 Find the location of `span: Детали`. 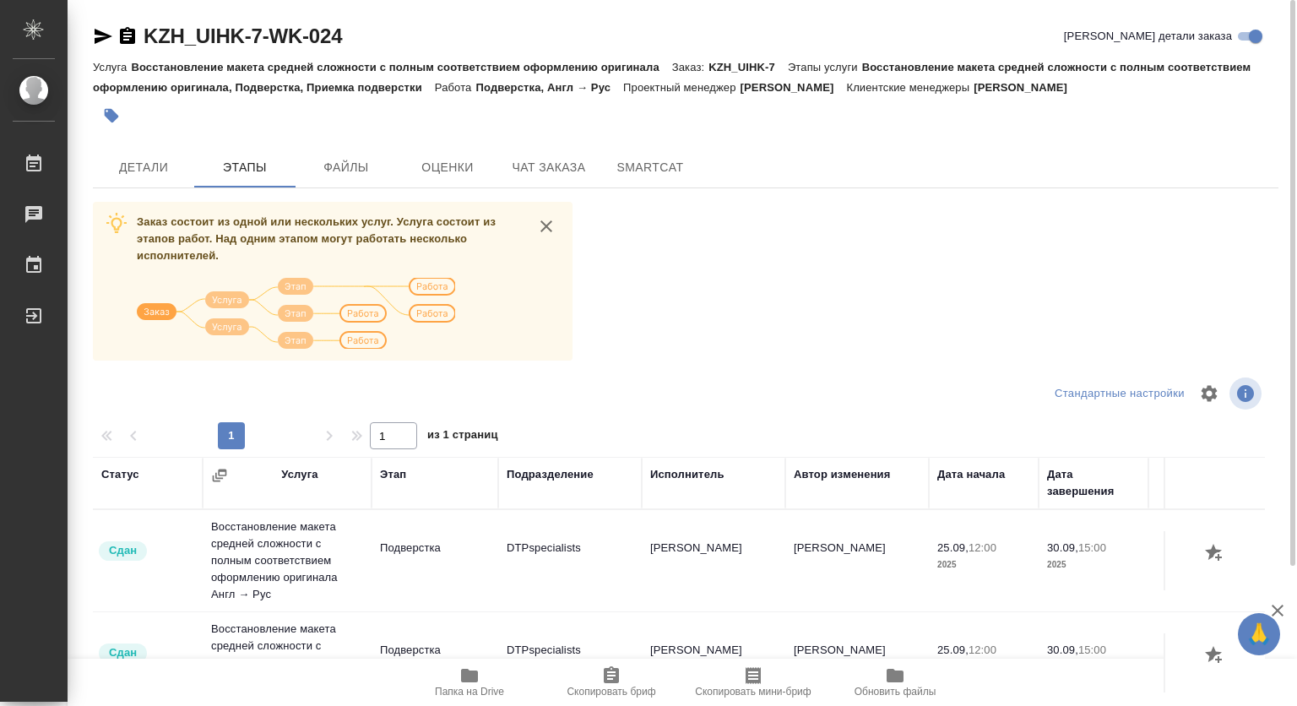

span: Детали is located at coordinates (144, 167).